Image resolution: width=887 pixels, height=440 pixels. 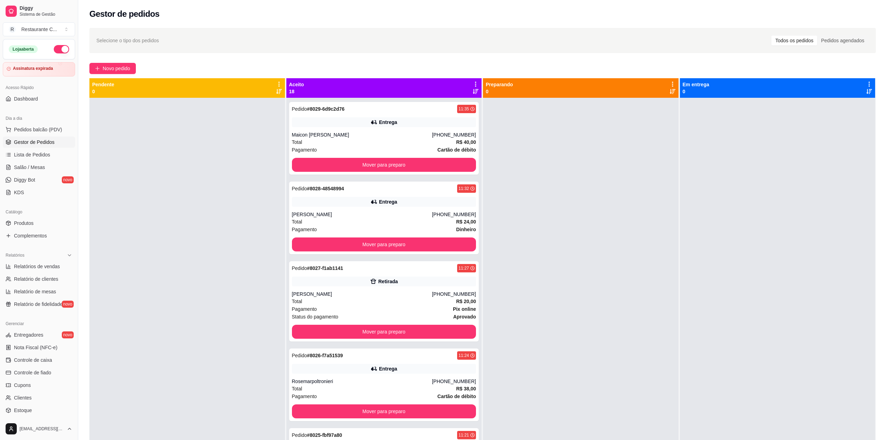 What do you see at coordinates (23, 49) in the screenshot?
I see `div: Loja aberta` at bounding box center [23, 49].